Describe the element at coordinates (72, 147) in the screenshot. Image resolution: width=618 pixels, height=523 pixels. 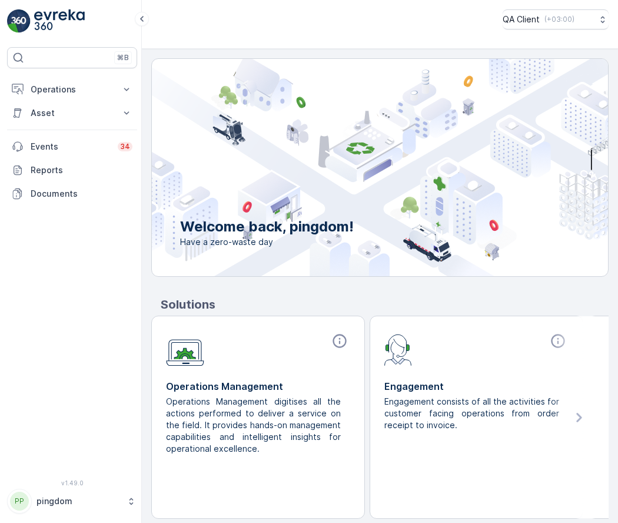
I see `a: Events34` at that location.